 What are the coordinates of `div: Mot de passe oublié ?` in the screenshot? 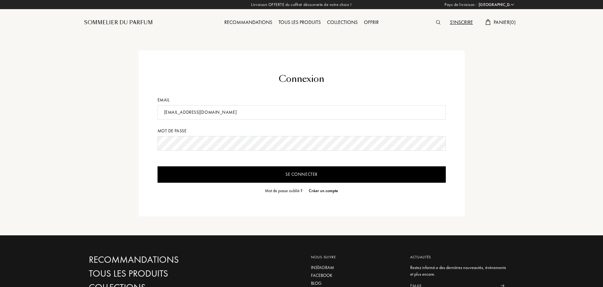 It's located at (284, 191).